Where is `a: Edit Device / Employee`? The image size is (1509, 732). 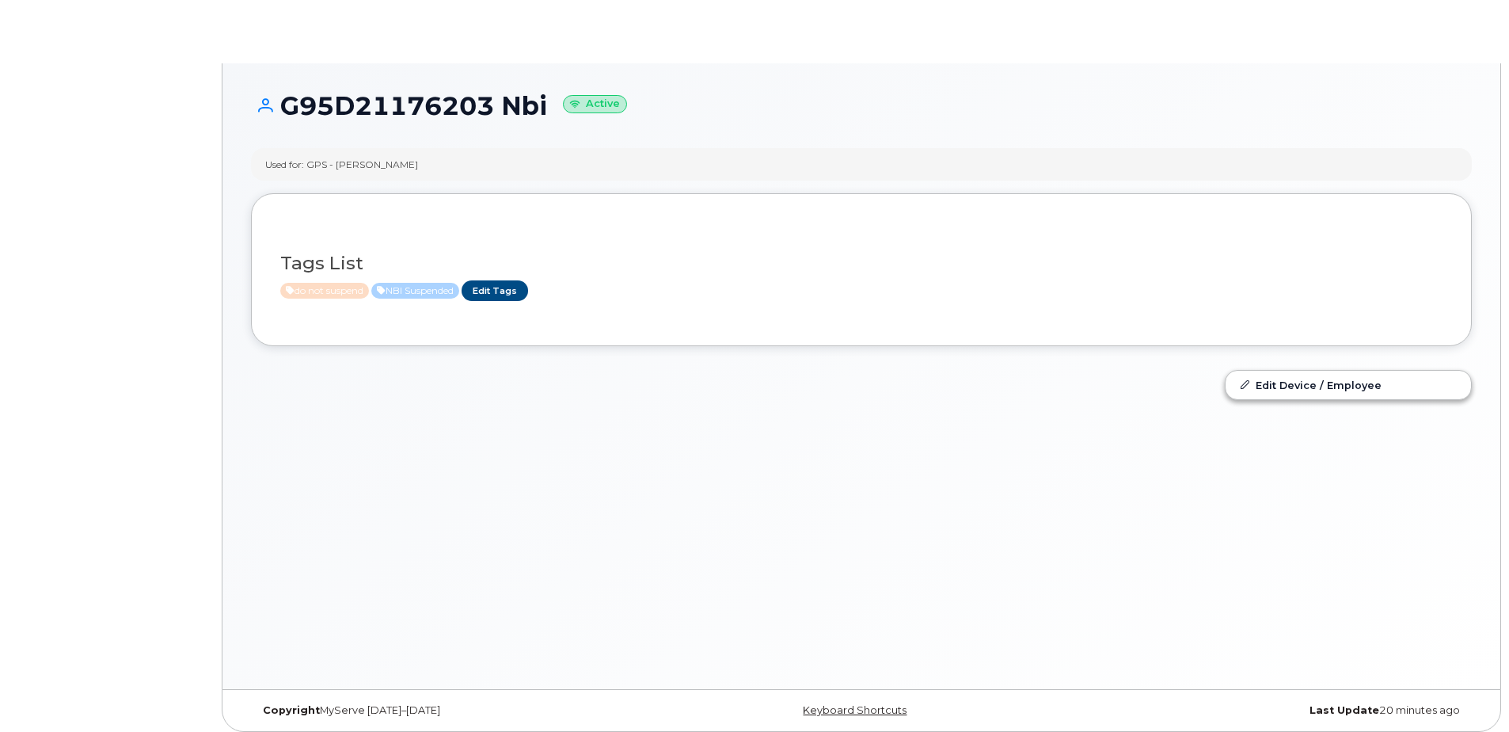
a: Edit Device / Employee is located at coordinates (1348, 385).